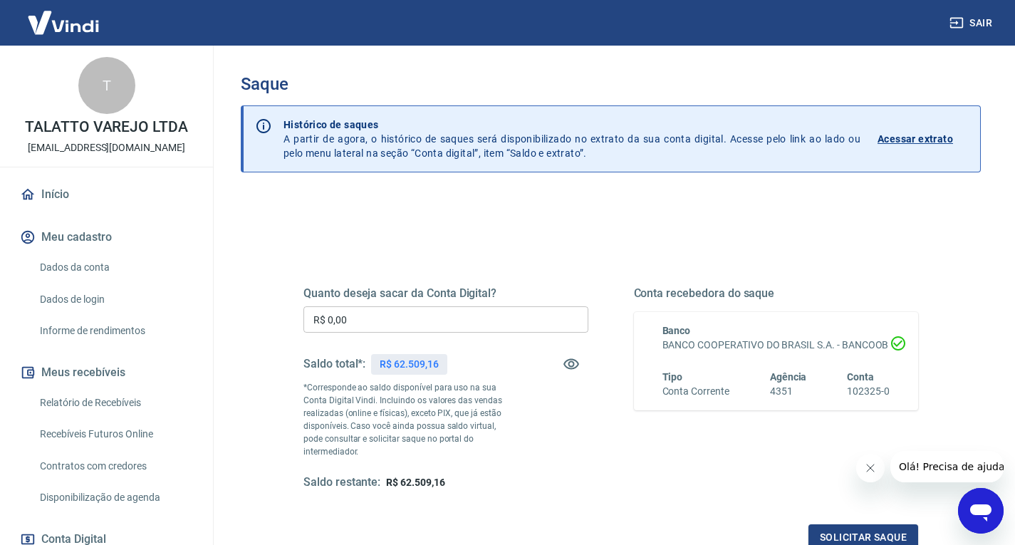 Image resolution: width=1015 pixels, height=545 pixels. Describe the element at coordinates (923, 139) in the screenshot. I see `a: Acessar extrato` at that location.